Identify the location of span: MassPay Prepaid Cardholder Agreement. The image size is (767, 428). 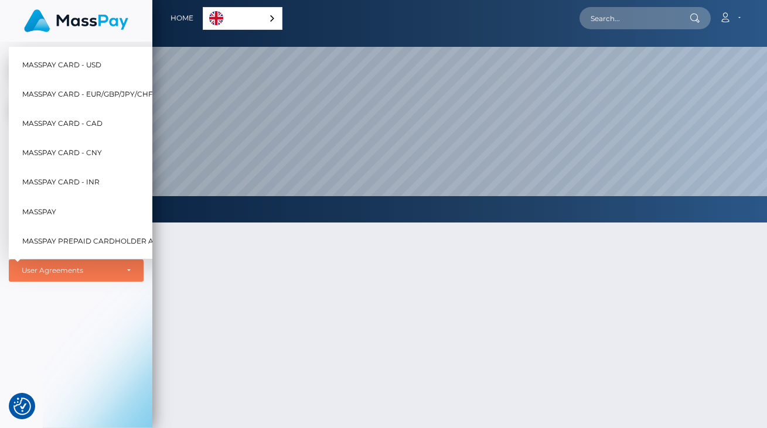
(108, 241).